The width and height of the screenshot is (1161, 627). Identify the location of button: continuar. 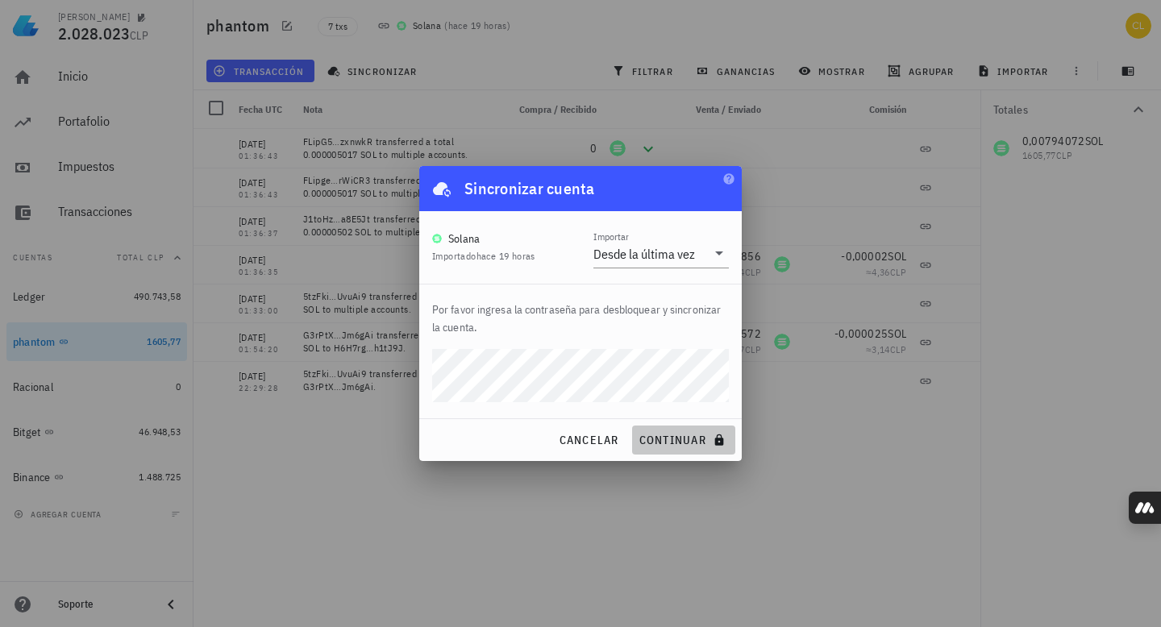
(684, 440).